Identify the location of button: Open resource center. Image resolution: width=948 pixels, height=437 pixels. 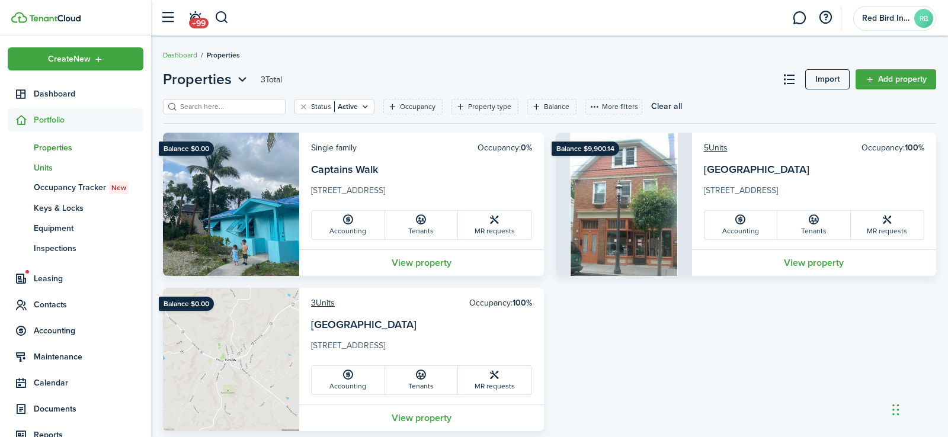
(826, 18).